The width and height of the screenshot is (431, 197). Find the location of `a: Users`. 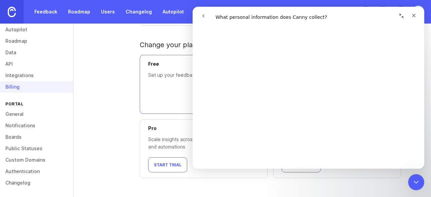

a: Users is located at coordinates (108, 12).